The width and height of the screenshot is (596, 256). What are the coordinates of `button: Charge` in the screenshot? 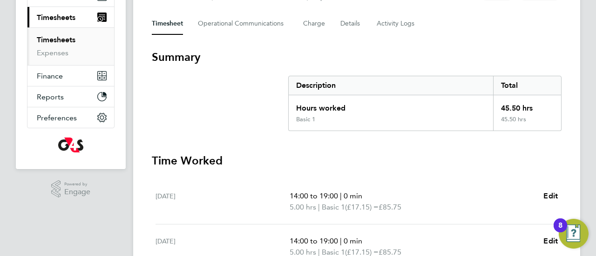 It's located at (314, 24).